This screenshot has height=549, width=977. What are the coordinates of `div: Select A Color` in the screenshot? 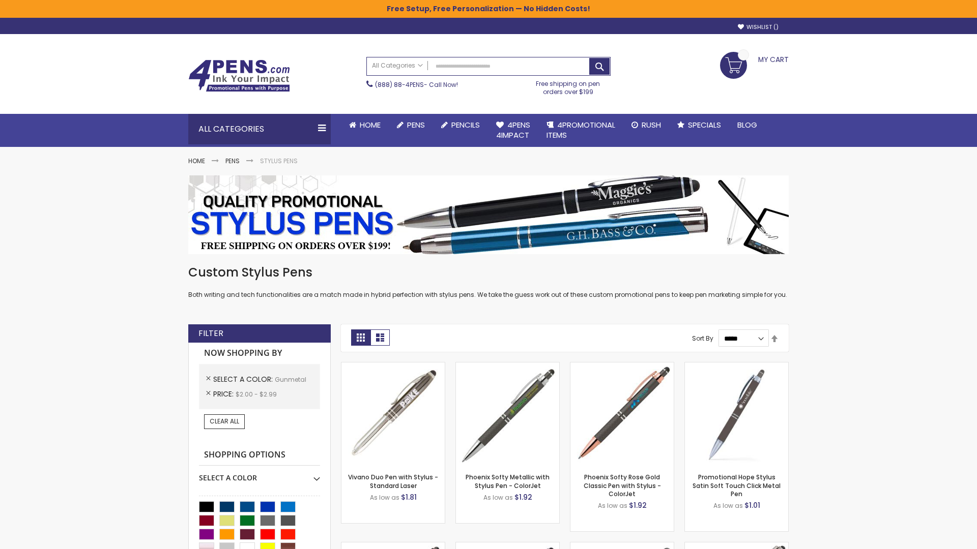 It's located at (259, 475).